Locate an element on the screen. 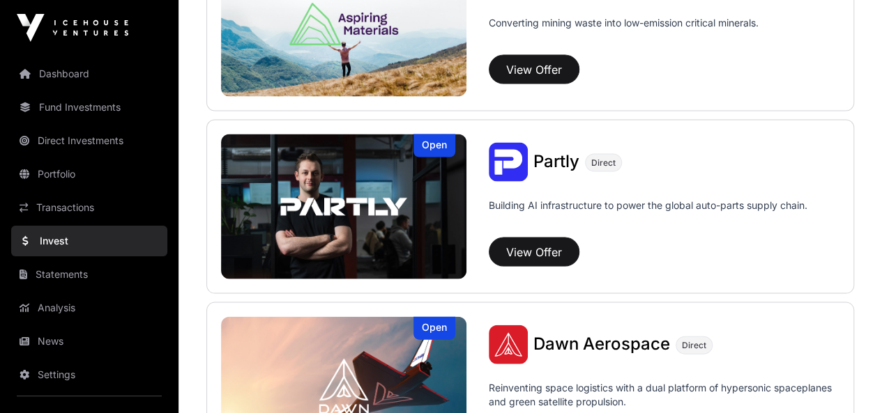 The image size is (882, 413). p: Building AI infrastructure to power the global auto-parts supply chain. is located at coordinates (648, 215).